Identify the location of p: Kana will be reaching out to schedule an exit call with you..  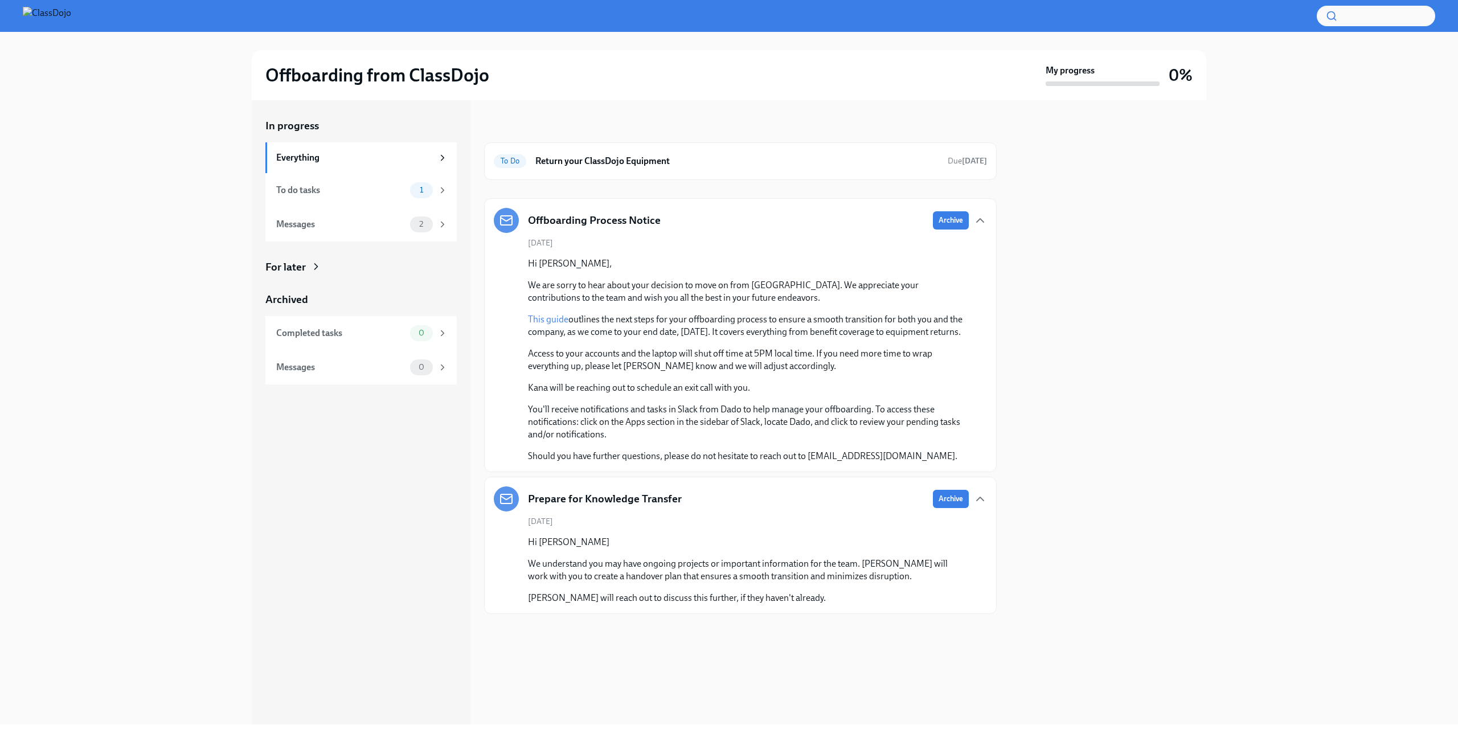
(748, 388).